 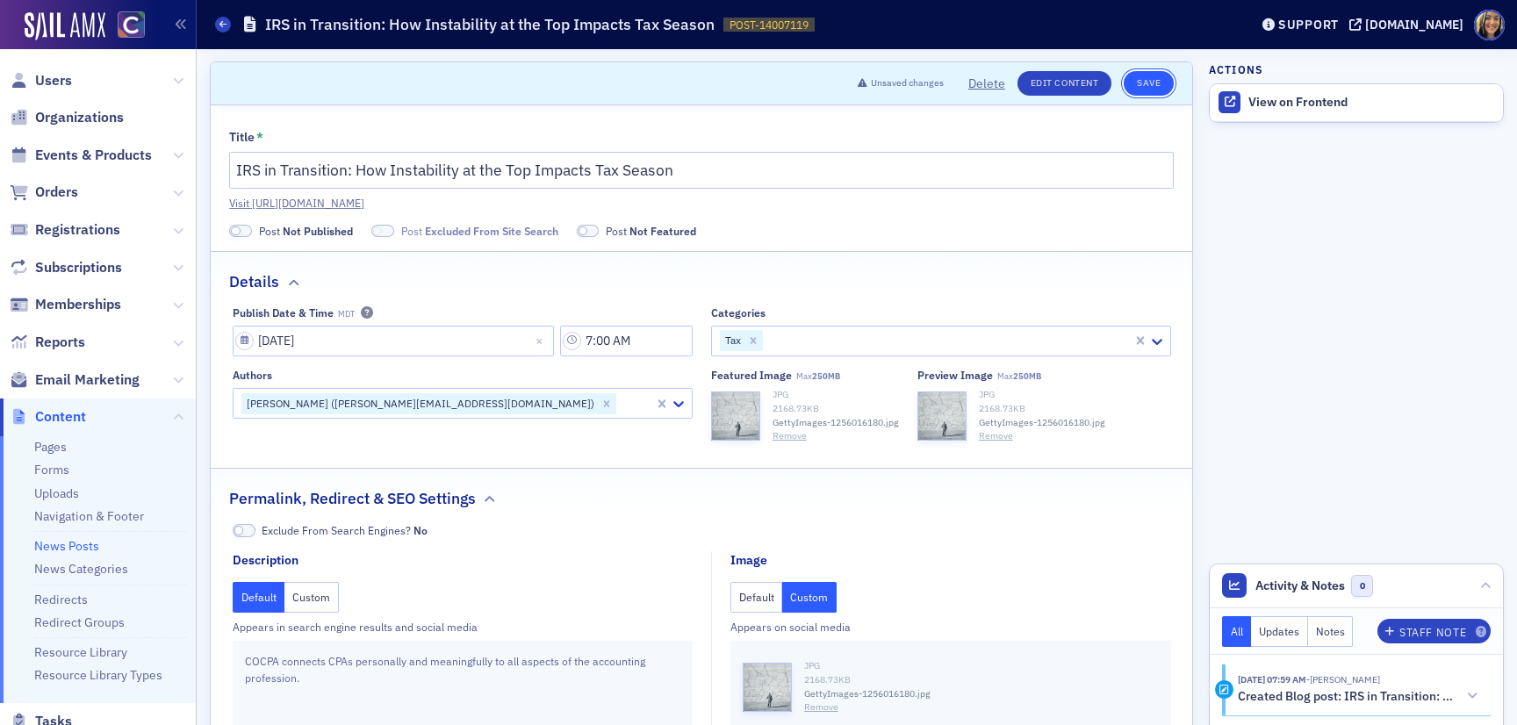 I want to click on span: Exclude From Search Engines?, so click(x=344, y=530).